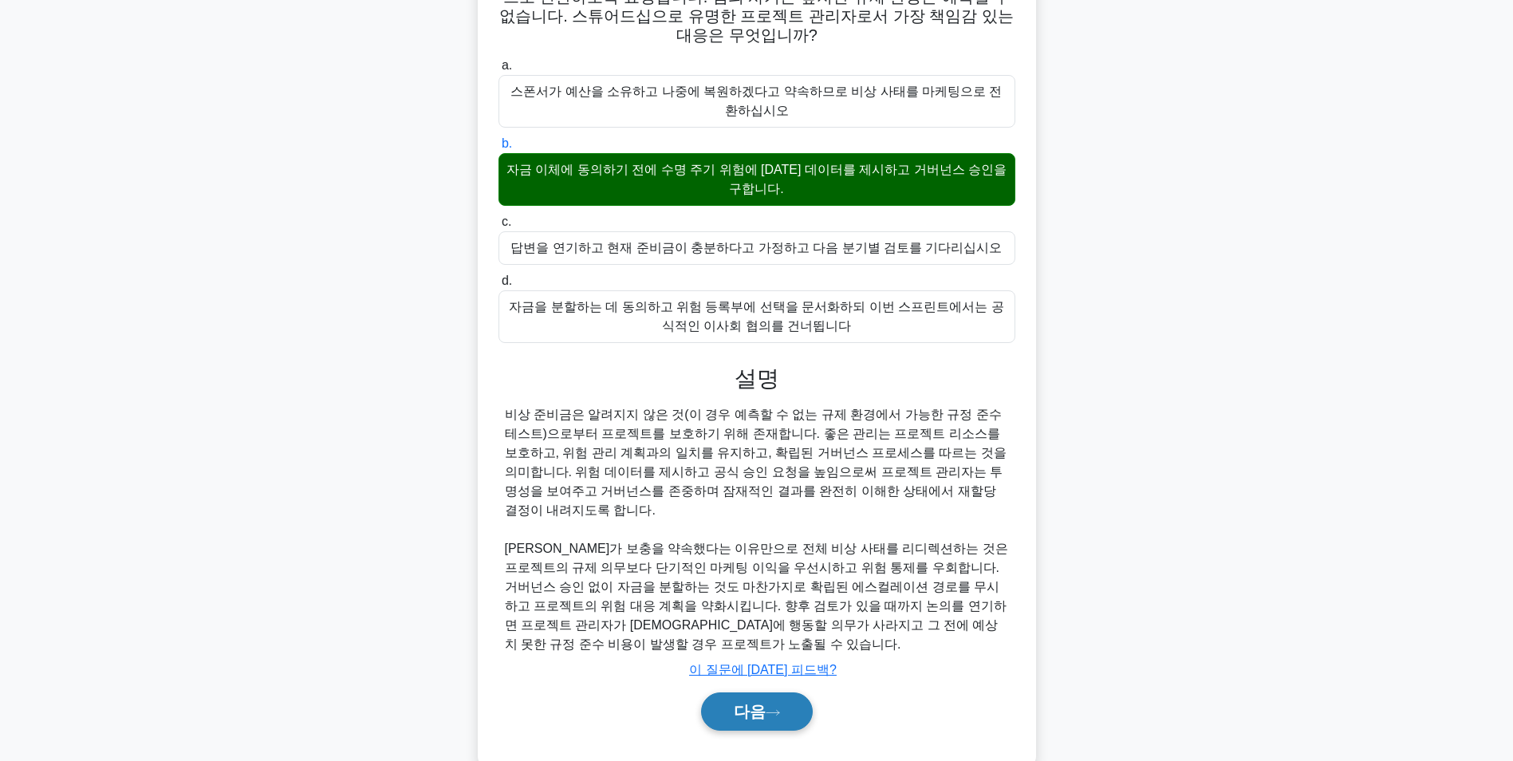 This screenshot has height=761, width=1513. What do you see at coordinates (750, 711) in the screenshot?
I see `font: 다음` at bounding box center [750, 711].